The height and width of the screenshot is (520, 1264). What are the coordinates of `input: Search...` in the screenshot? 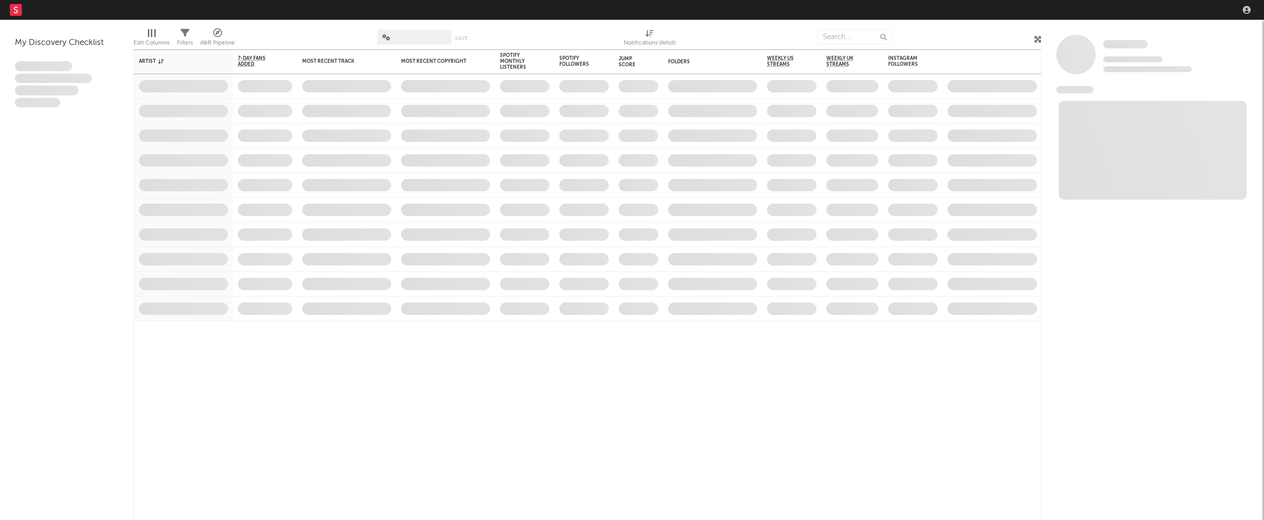 It's located at (855, 37).